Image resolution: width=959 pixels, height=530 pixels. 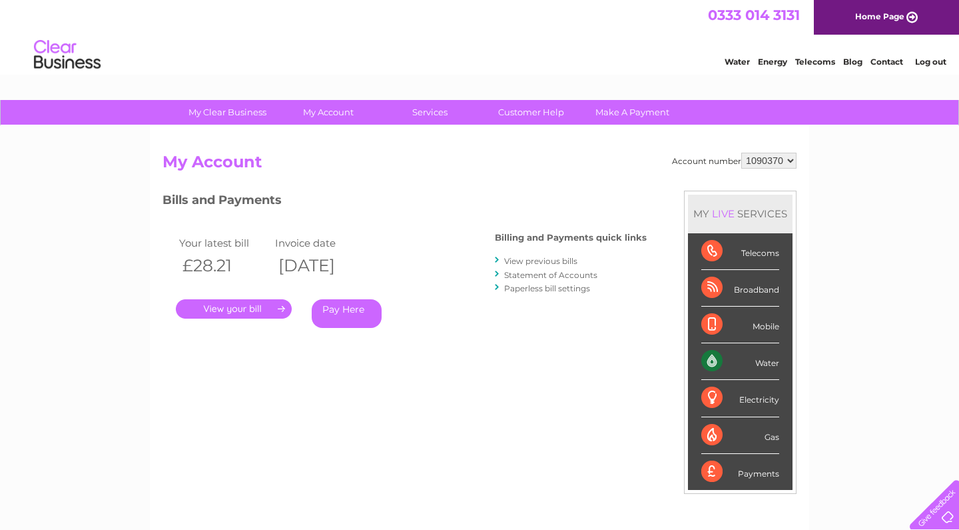 I want to click on a: Services, so click(x=430, y=112).